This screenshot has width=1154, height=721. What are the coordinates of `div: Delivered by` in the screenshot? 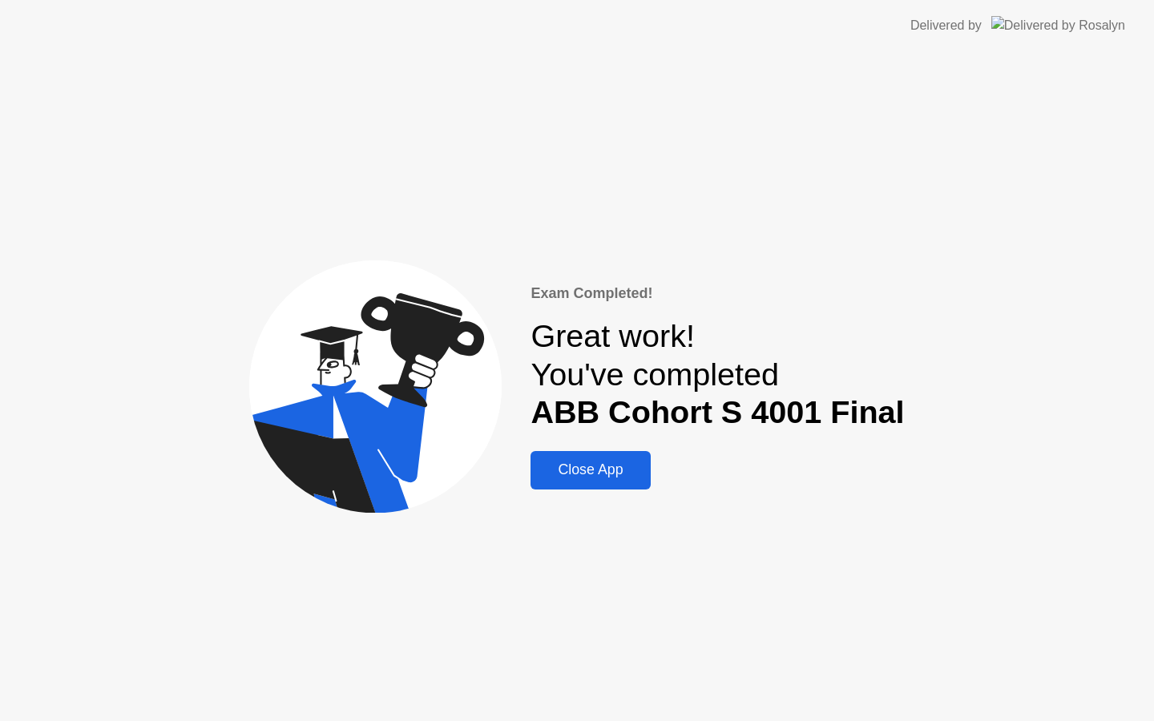 It's located at (945, 26).